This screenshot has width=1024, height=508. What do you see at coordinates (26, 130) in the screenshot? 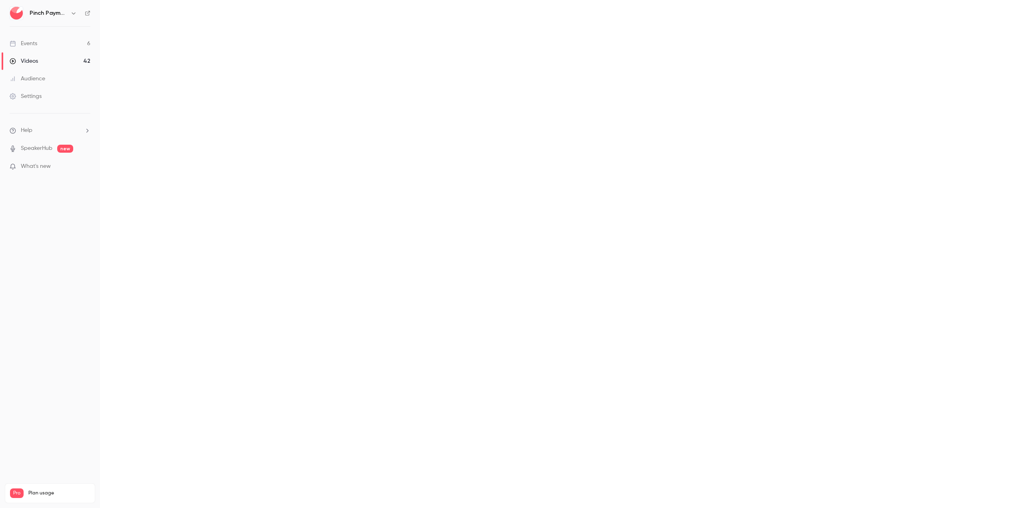
I see `span: Help` at bounding box center [26, 130].